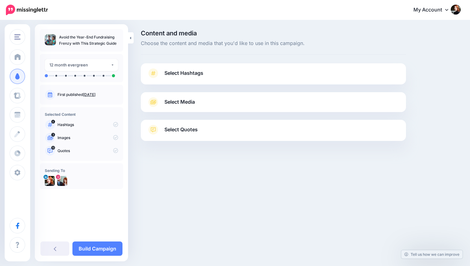 This screenshot has width=470, height=266. What do you see at coordinates (89, 40) in the screenshot?
I see `p: Avoid the Year-End Fundraising Frenzy with This Strategic Guide` at bounding box center [89, 40].